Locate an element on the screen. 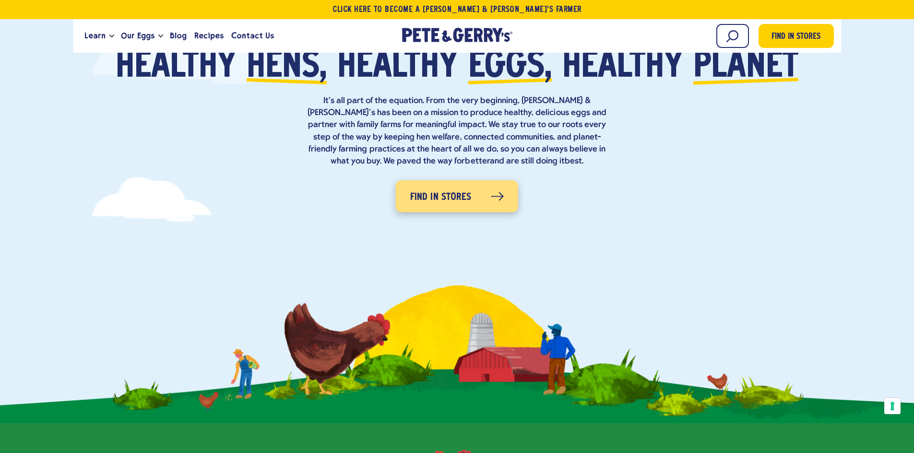 Image resolution: width=914 pixels, height=453 pixels. span: eggs, is located at coordinates (510, 67).